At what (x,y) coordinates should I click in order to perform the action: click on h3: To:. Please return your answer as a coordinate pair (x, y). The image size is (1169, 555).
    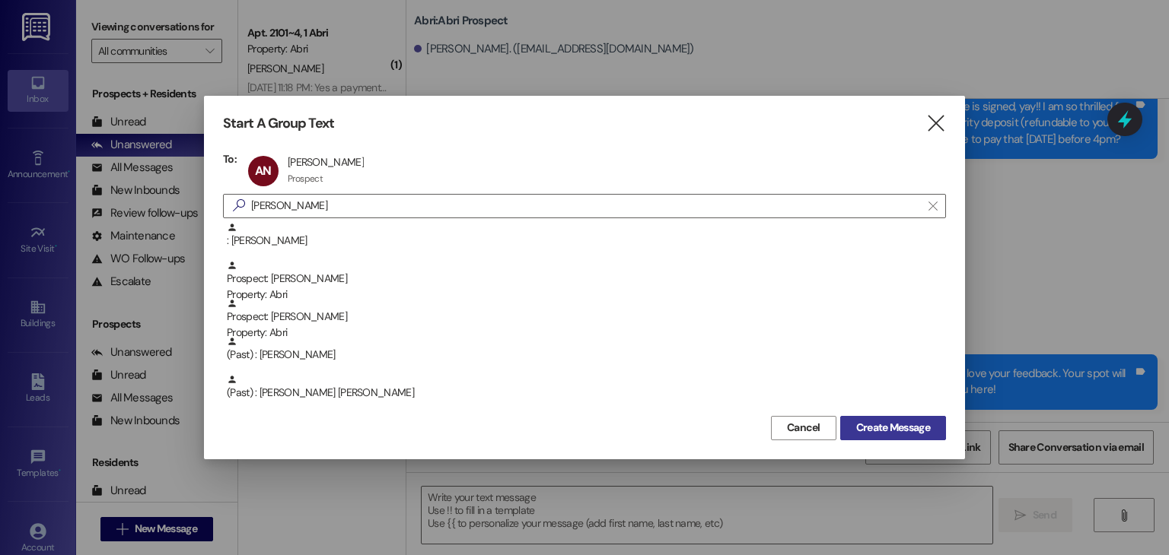
    Looking at the image, I should click on (230, 159).